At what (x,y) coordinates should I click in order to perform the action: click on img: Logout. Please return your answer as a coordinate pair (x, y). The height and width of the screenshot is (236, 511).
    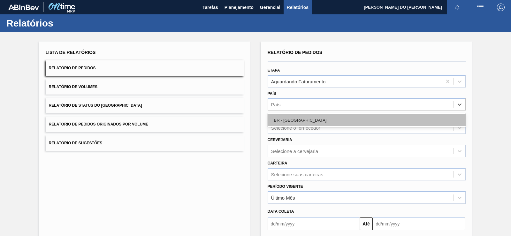
    Looking at the image, I should click on (501, 7).